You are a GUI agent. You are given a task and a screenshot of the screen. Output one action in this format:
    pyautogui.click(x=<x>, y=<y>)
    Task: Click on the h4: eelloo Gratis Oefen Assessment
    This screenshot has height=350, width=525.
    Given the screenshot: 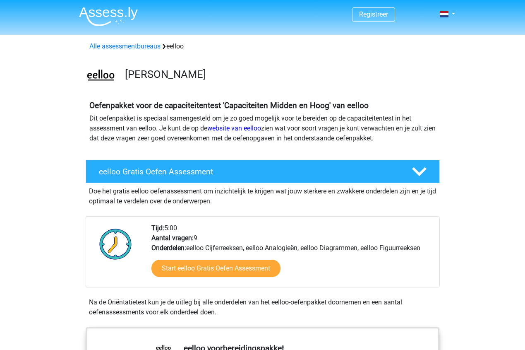 What is the action you would take?
    pyautogui.click(x=249, y=171)
    